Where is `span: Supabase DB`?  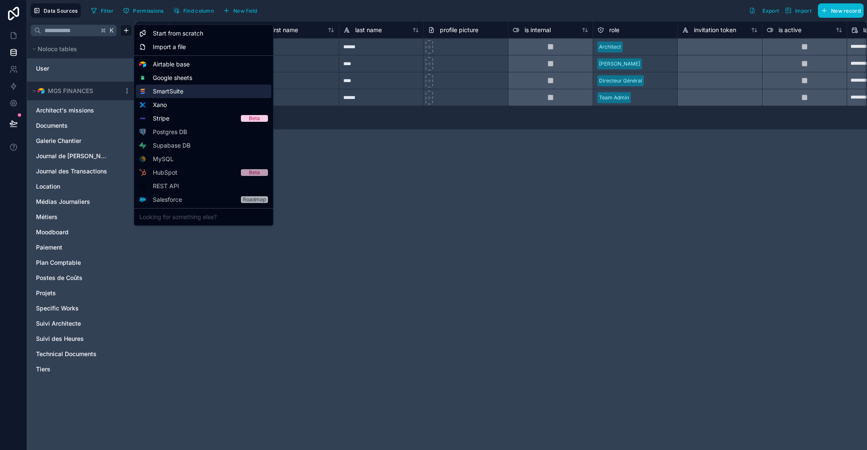
span: Supabase DB is located at coordinates (171, 146).